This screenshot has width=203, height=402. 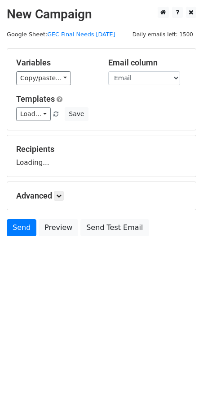 I want to click on a: Preview, so click(x=58, y=228).